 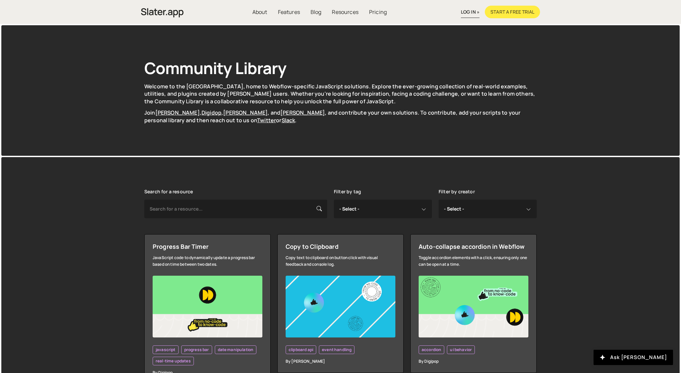 What do you see at coordinates (340, 307) in the screenshot?
I see `img: YT%20-%20Thumb%20(14).png` at bounding box center [340, 307].